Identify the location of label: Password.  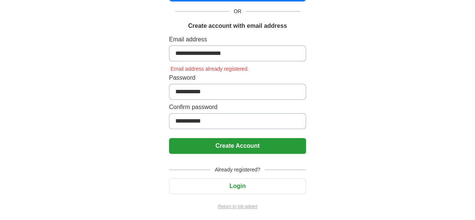
(237, 78).